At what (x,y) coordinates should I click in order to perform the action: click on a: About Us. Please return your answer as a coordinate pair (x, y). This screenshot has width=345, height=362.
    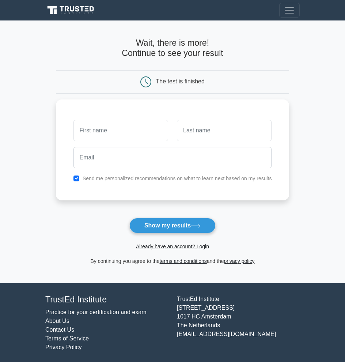
    Looking at the image, I should click on (57, 321).